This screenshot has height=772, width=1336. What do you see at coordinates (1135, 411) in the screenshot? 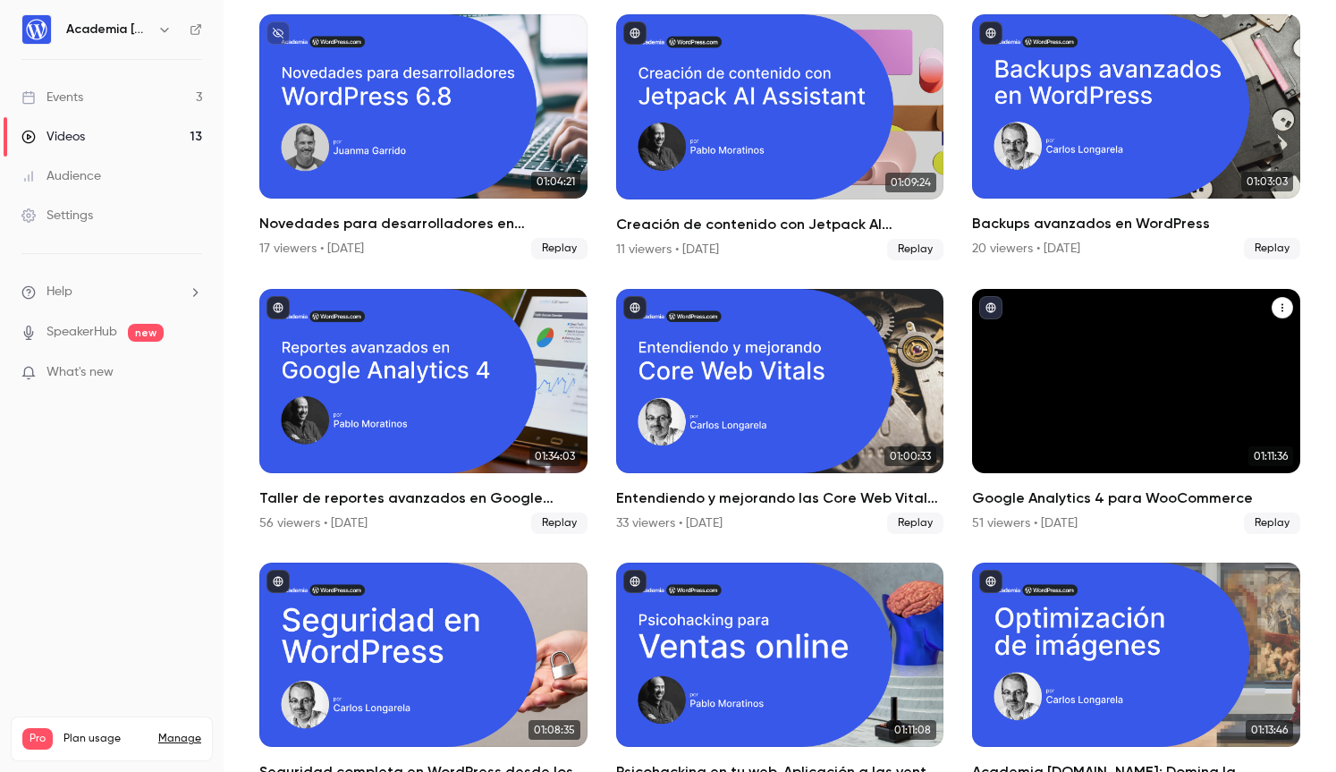
I see `li: Google Analytics 4 para WooCommerce` at bounding box center [1135, 411].